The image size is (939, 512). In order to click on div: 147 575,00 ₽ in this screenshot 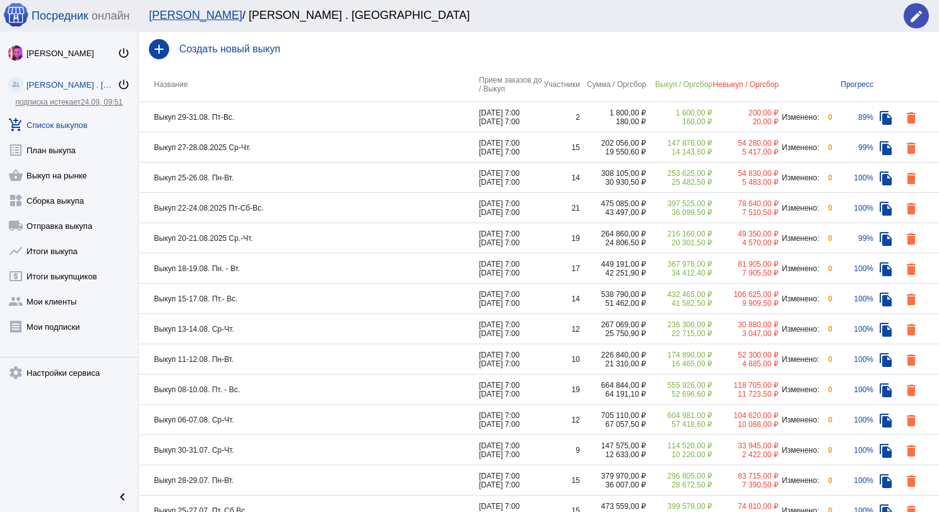, I will do `click(613, 446)`.